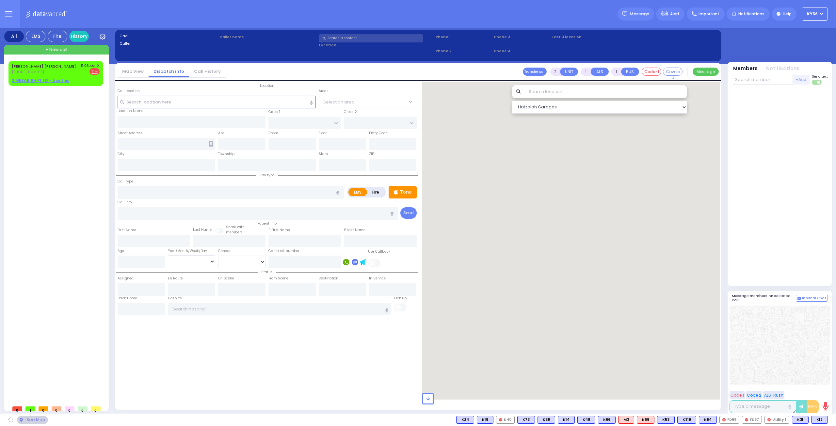 This screenshot has width=836, height=426. What do you see at coordinates (630, 72) in the screenshot?
I see `button: BUS` at bounding box center [630, 72].